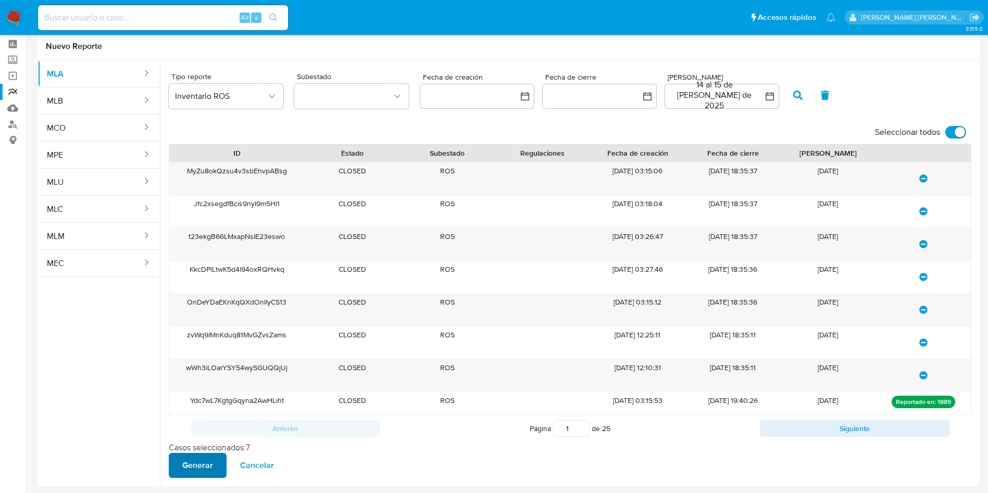 This screenshot has width=988, height=493. I want to click on span: s, so click(256, 17).